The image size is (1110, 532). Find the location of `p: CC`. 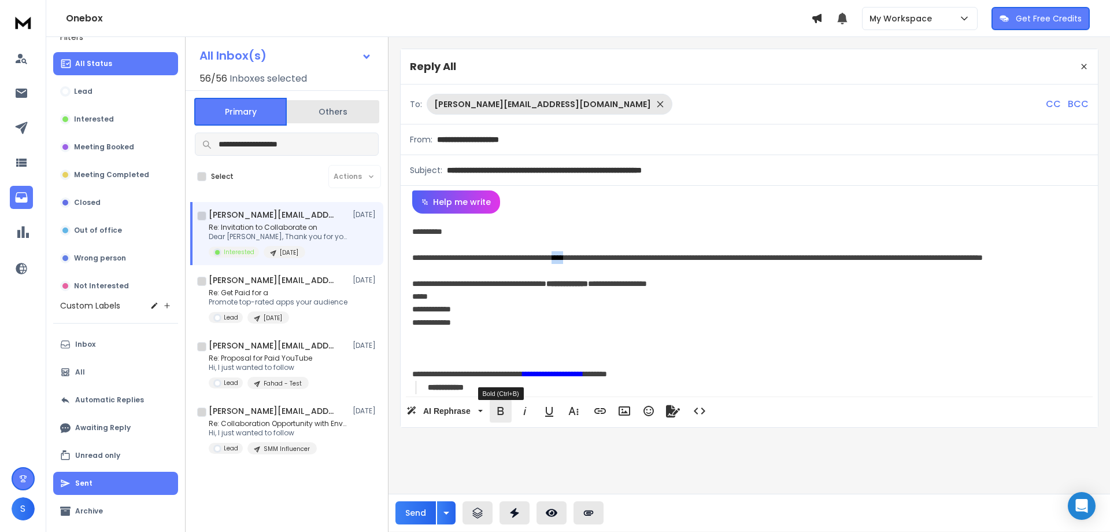

p: CC is located at coordinates (1054, 104).